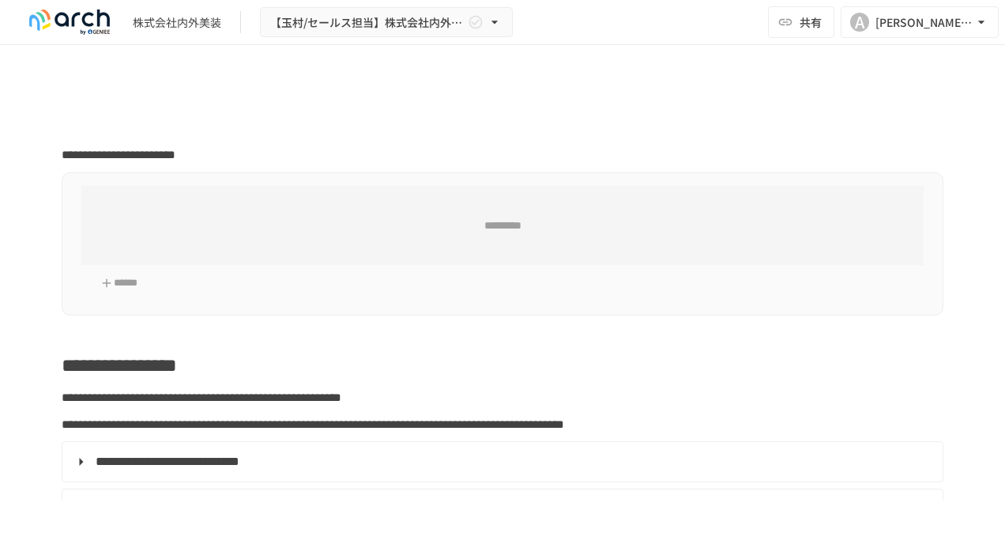 The image size is (1005, 533). Describe the element at coordinates (387, 22) in the screenshot. I see `button: 【玉村/セールス担当】株式会社内外美装様_初期設定サポート` at that location.